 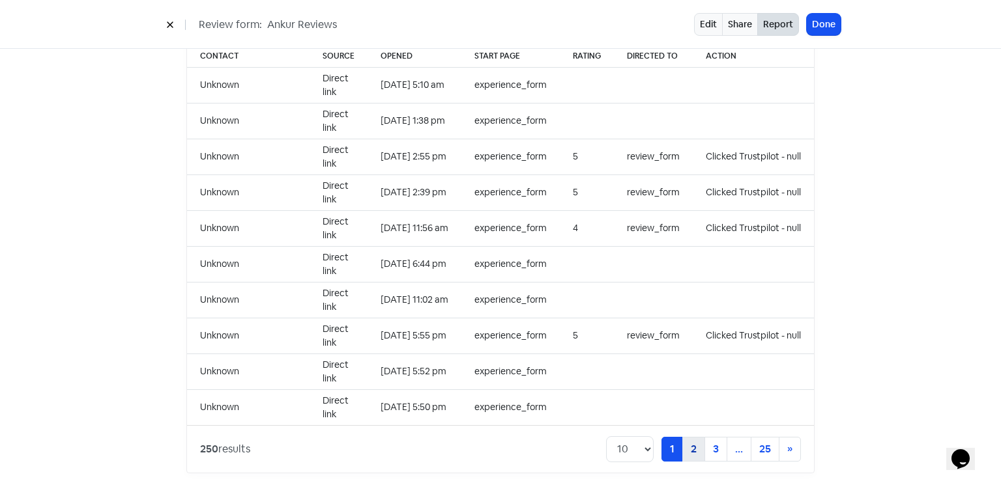 I want to click on th: Action, so click(x=753, y=56).